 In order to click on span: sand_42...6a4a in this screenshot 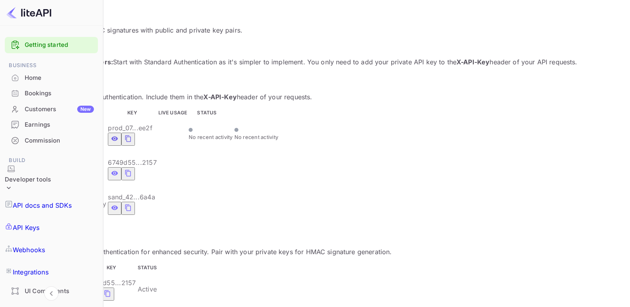, I will do `click(131, 197)`.